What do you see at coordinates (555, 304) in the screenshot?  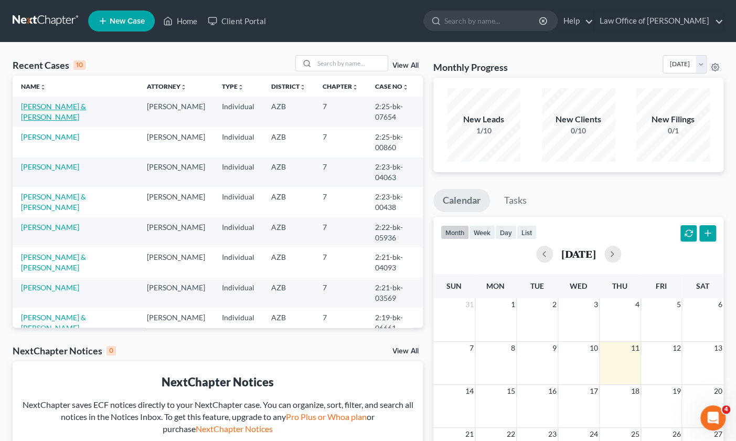 I see `span: 2` at bounding box center [555, 304].